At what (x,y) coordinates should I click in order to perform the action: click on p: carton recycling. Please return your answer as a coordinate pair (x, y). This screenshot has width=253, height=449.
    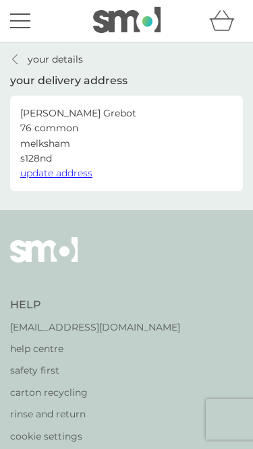
    Looking at the image, I should click on (95, 393).